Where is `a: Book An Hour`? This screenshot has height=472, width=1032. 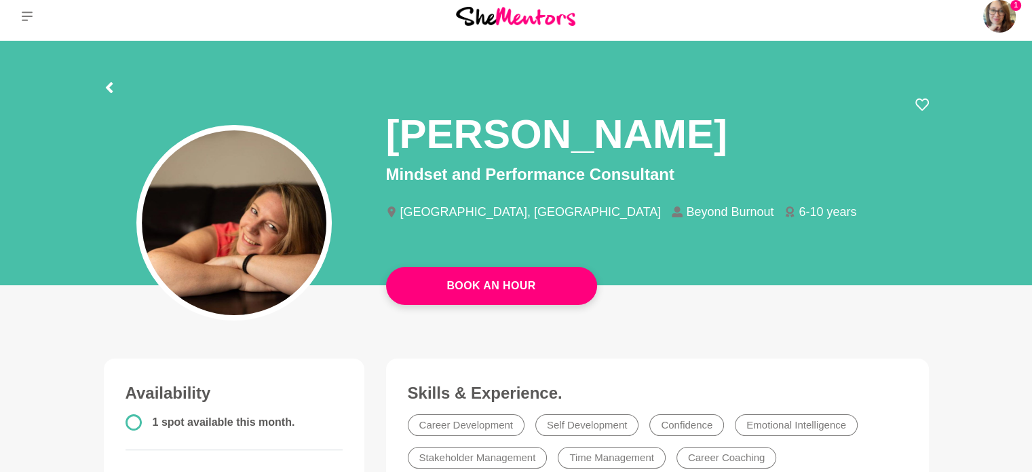 a: Book An Hour is located at coordinates (491, 286).